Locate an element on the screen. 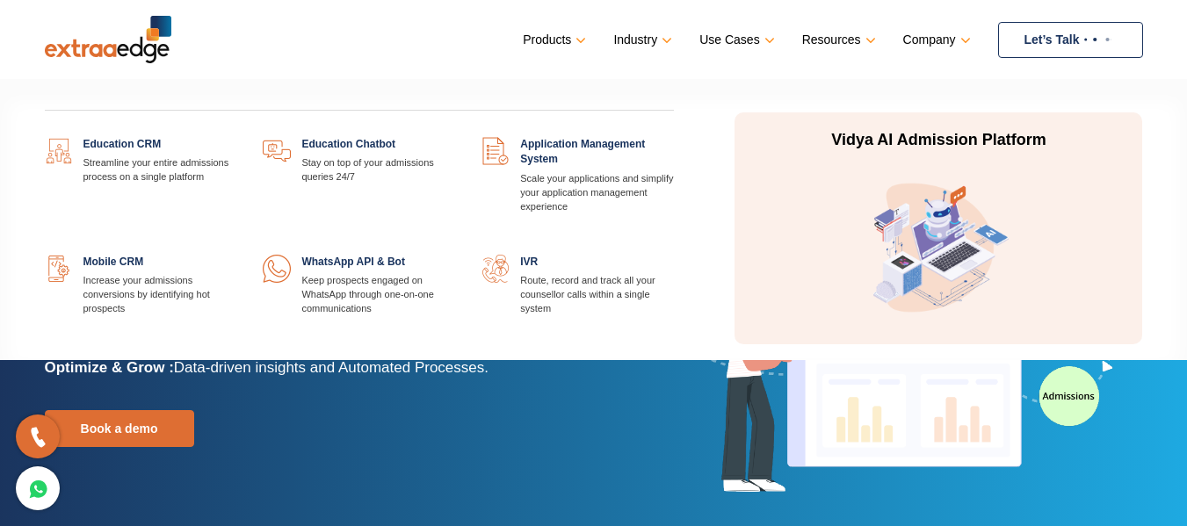 Image resolution: width=1187 pixels, height=526 pixels. a: Resources is located at coordinates (837, 40).